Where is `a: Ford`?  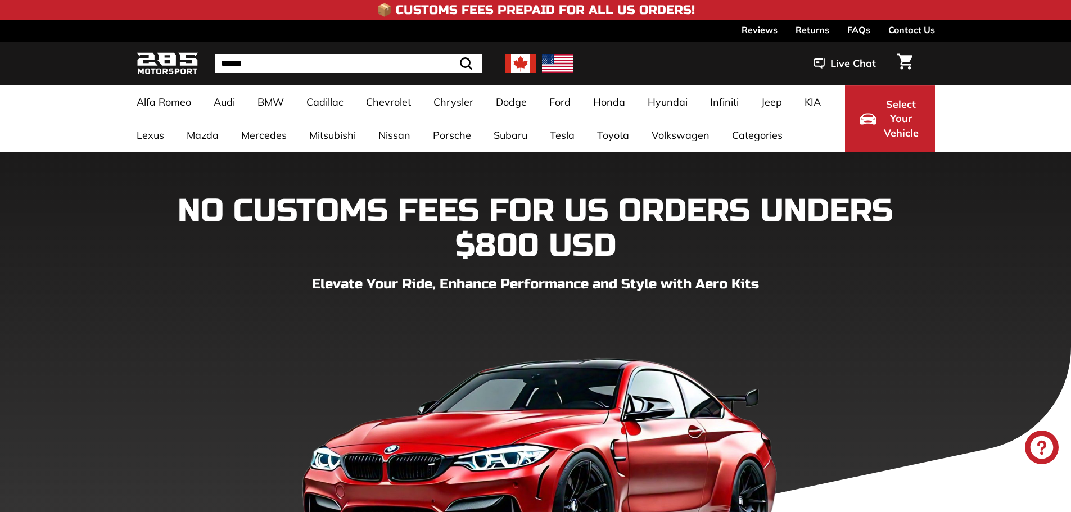 a: Ford is located at coordinates (560, 102).